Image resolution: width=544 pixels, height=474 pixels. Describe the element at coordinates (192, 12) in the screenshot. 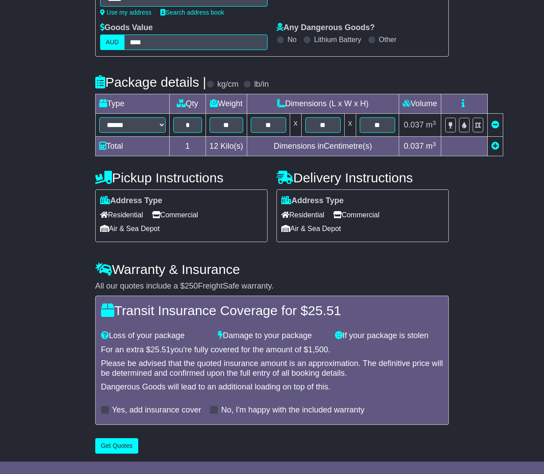

I see `a: Search address book` at that location.